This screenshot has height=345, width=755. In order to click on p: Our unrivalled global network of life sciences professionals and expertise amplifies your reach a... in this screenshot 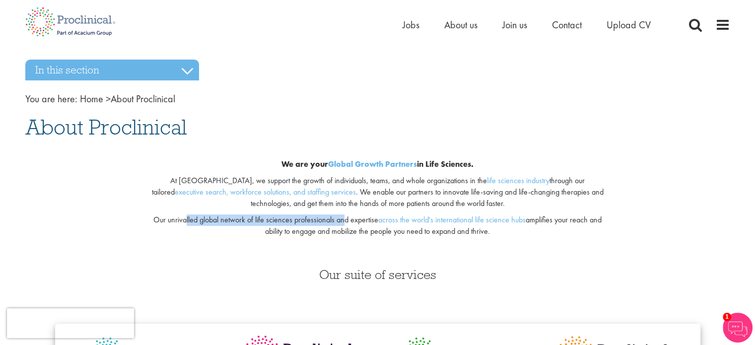, I will do `click(377, 226)`.